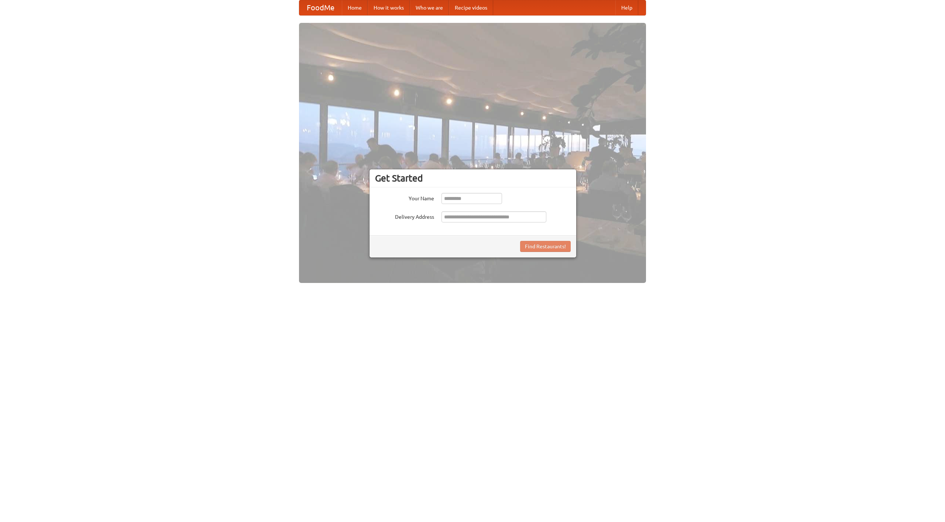 This screenshot has height=522, width=945. Describe the element at coordinates (473, 178) in the screenshot. I see `h3: Get Started` at that location.